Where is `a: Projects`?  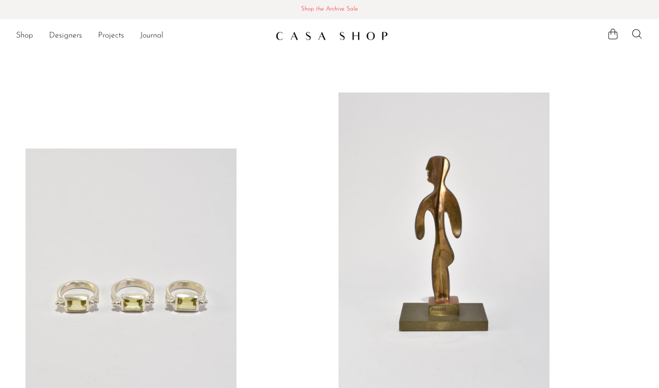 a: Projects is located at coordinates (111, 36).